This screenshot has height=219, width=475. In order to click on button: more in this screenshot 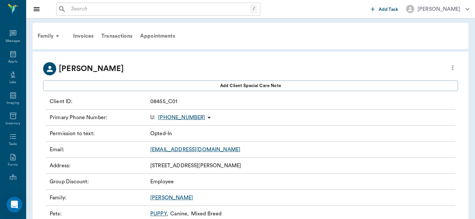, I will do `click(453, 68)`.